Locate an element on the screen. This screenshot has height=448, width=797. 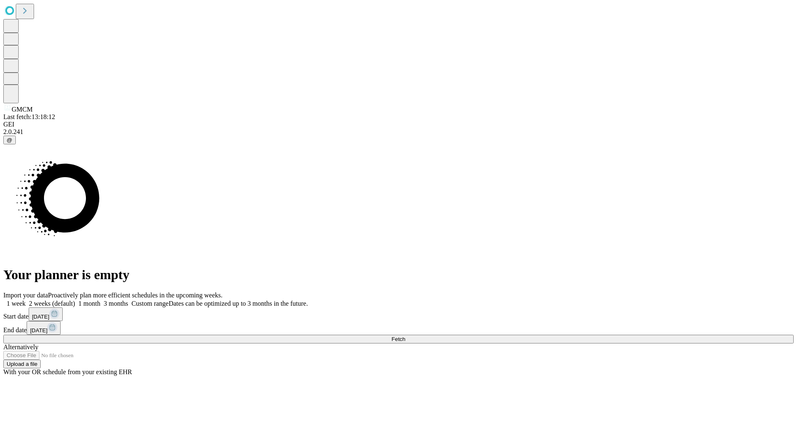
button: Fetch is located at coordinates (398, 339).